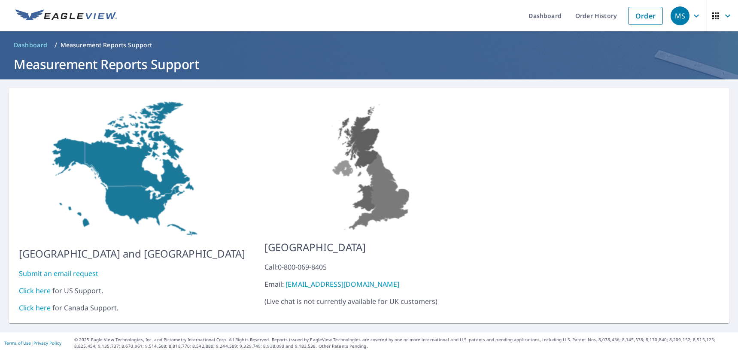  Describe the element at coordinates (30, 45) in the screenshot. I see `a: Dashboard` at that location.